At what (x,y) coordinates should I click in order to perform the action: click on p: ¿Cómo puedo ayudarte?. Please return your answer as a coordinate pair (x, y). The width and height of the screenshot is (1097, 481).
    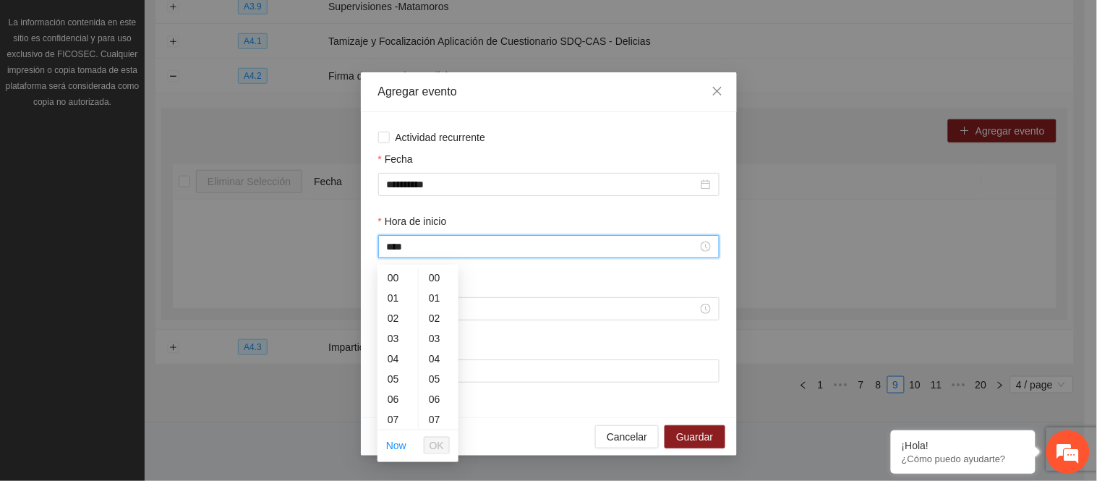
    Looking at the image, I should click on (963, 459).